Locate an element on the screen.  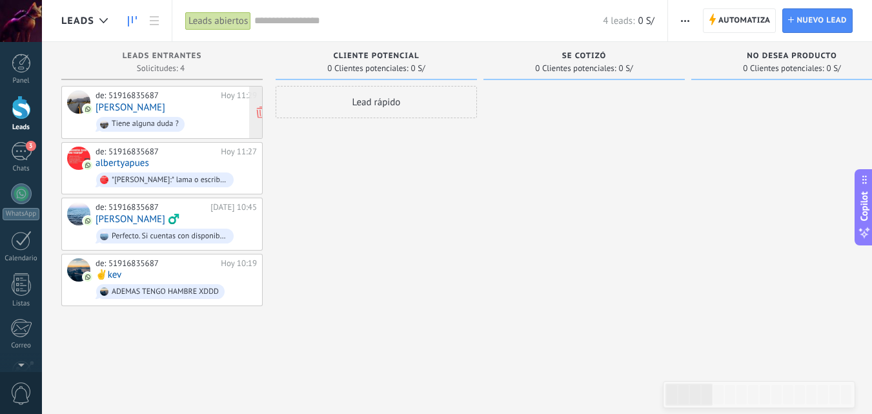
div: Leads is located at coordinates (21, 127).